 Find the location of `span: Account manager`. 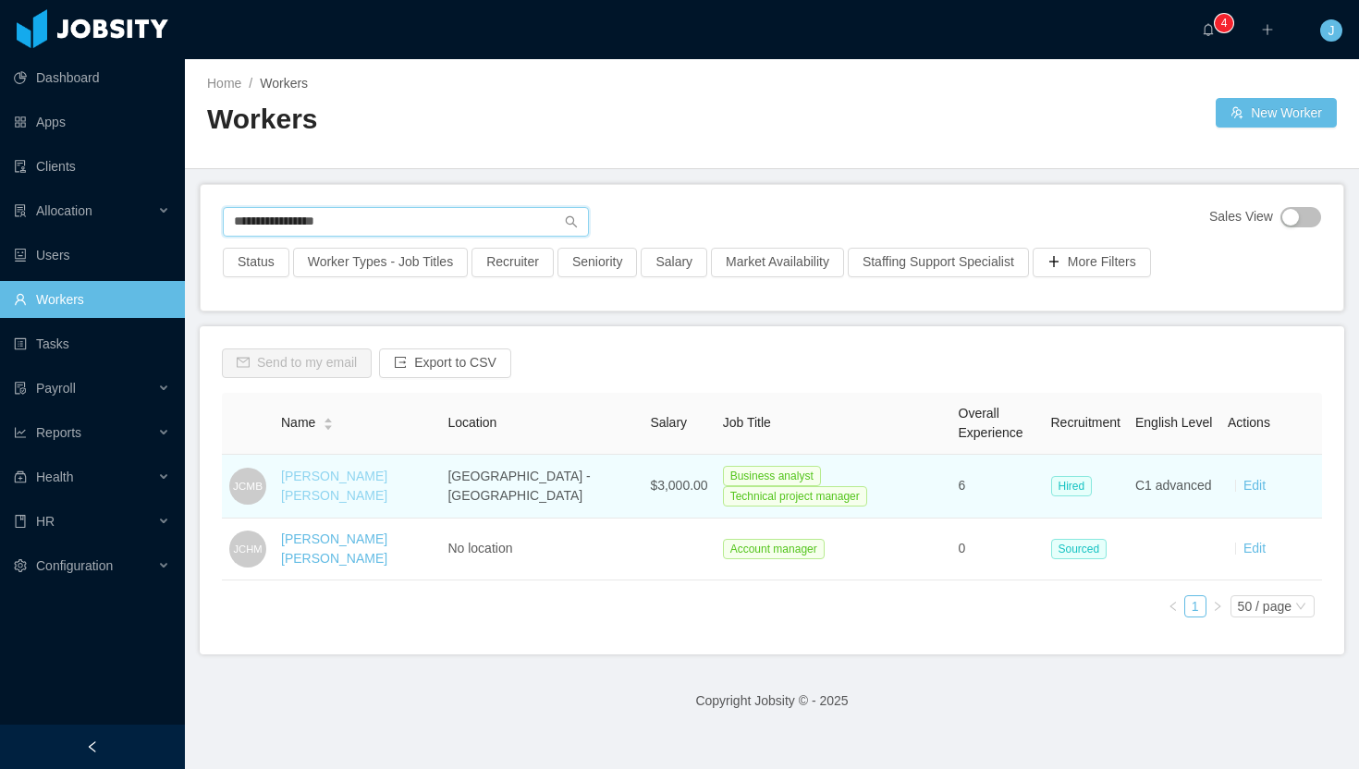

span: Account manager is located at coordinates (774, 549).